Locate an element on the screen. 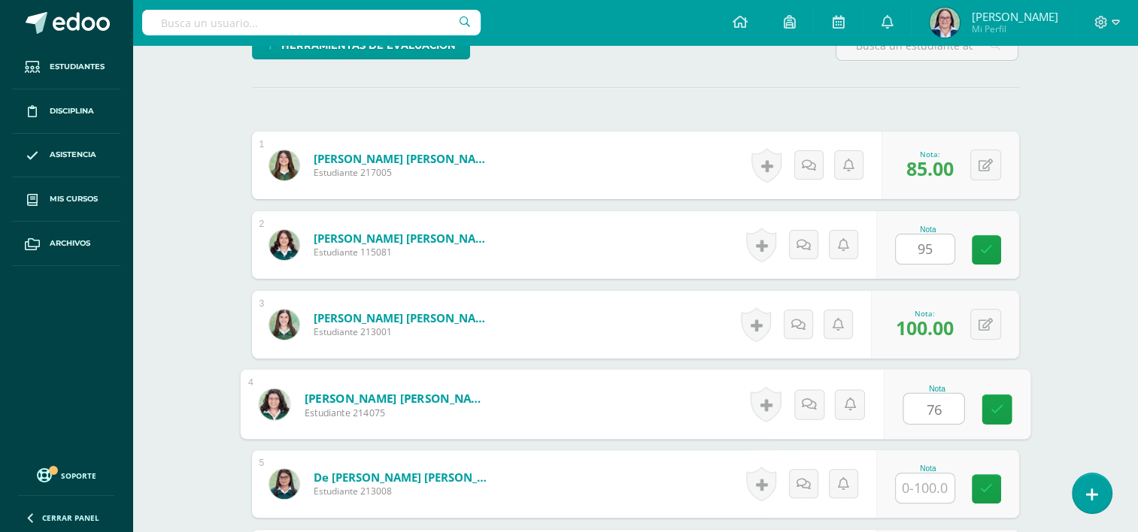  a: Asistencia is located at coordinates (66, 156).